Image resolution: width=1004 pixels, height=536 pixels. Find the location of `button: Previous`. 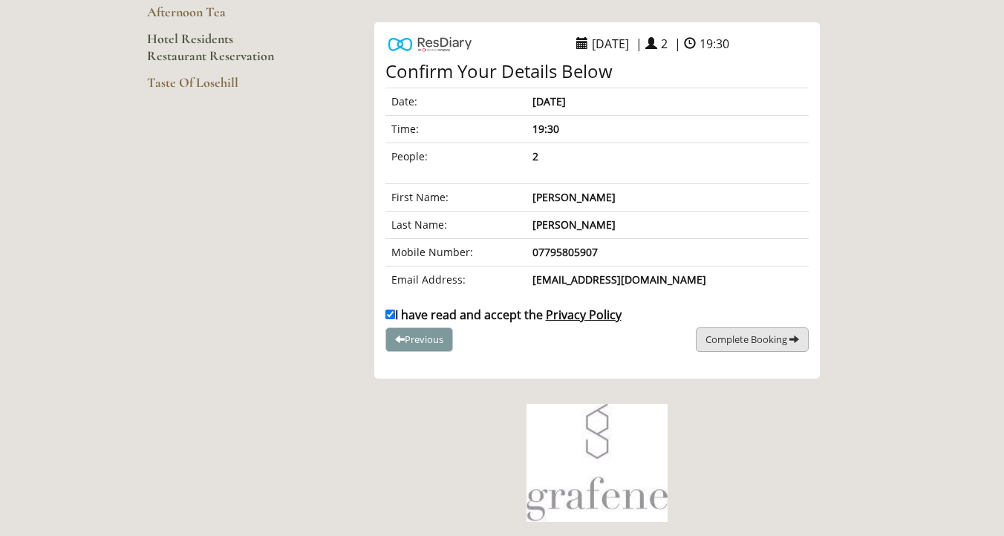

button: Previous is located at coordinates (419, 339).